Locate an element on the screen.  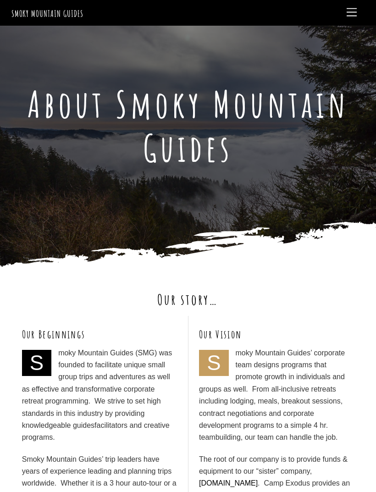
a: Smoky Mountain Guides is located at coordinates (47, 13).